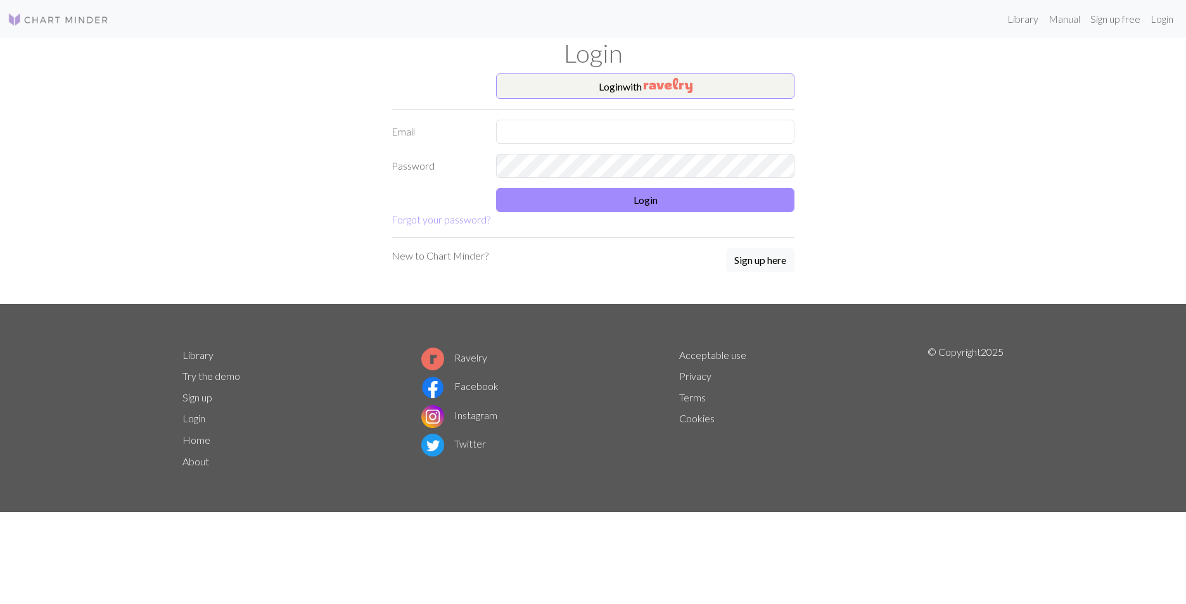  Describe the element at coordinates (713, 355) in the screenshot. I see `a: Acceptable use` at that location.